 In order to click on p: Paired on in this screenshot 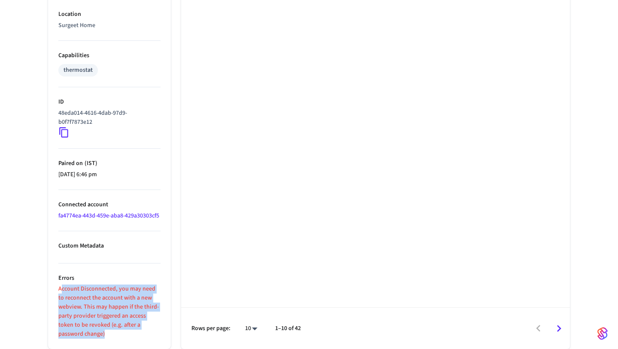, I will do `click(109, 163)`.